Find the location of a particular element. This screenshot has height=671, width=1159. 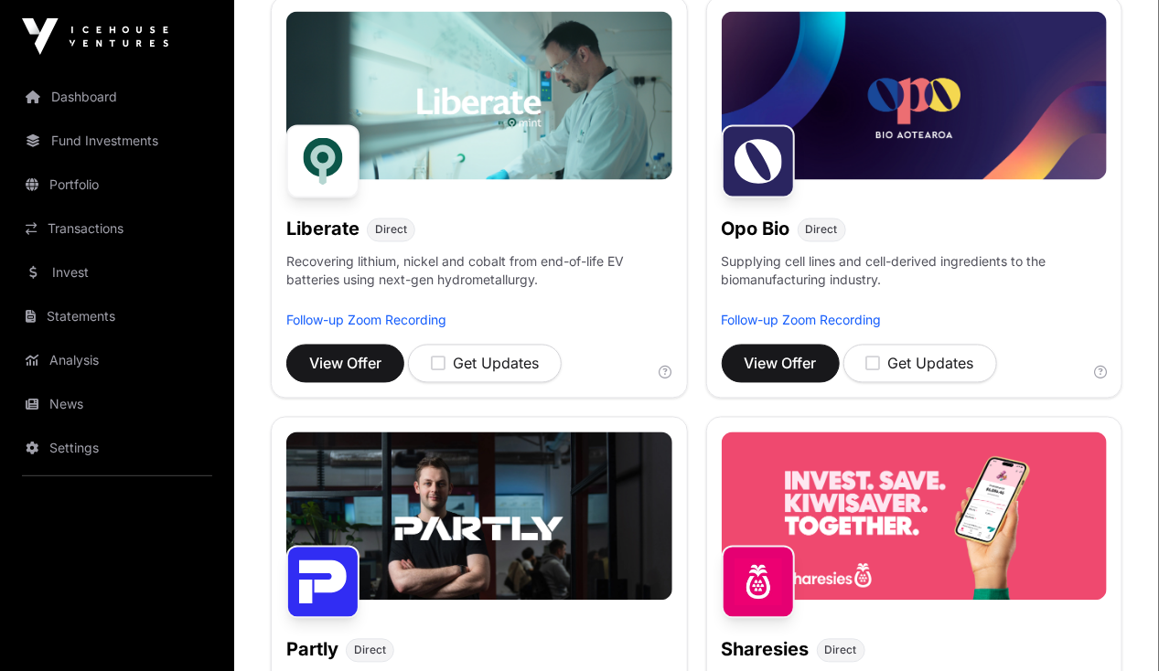

a: News is located at coordinates (117, 404).